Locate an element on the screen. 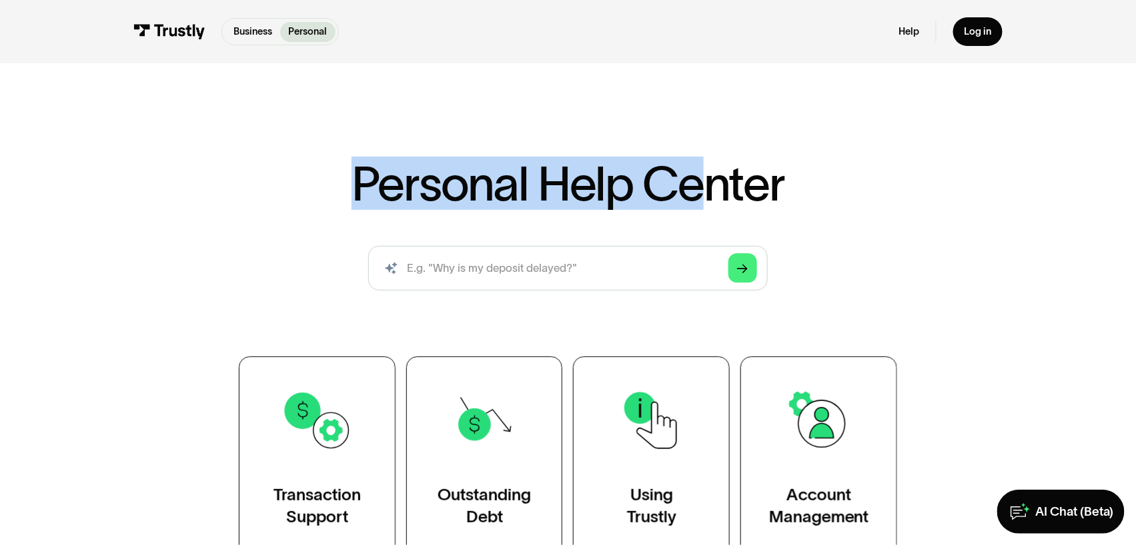 This screenshot has width=1136, height=545. div: Transaction Support is located at coordinates (317, 506).